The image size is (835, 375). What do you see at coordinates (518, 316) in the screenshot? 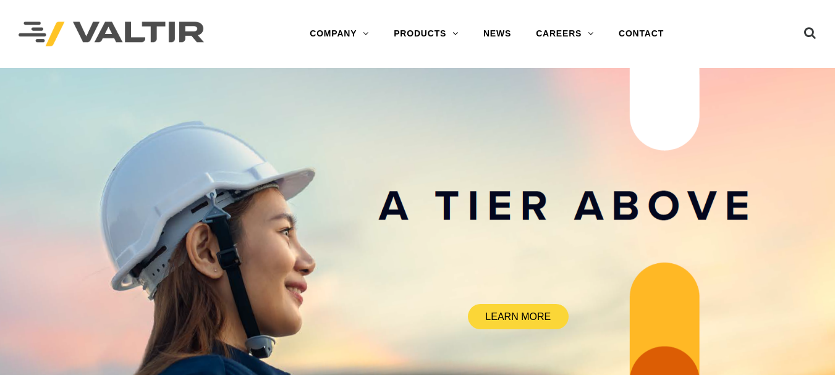
I see `a: LEARN MORE` at bounding box center [518, 316].